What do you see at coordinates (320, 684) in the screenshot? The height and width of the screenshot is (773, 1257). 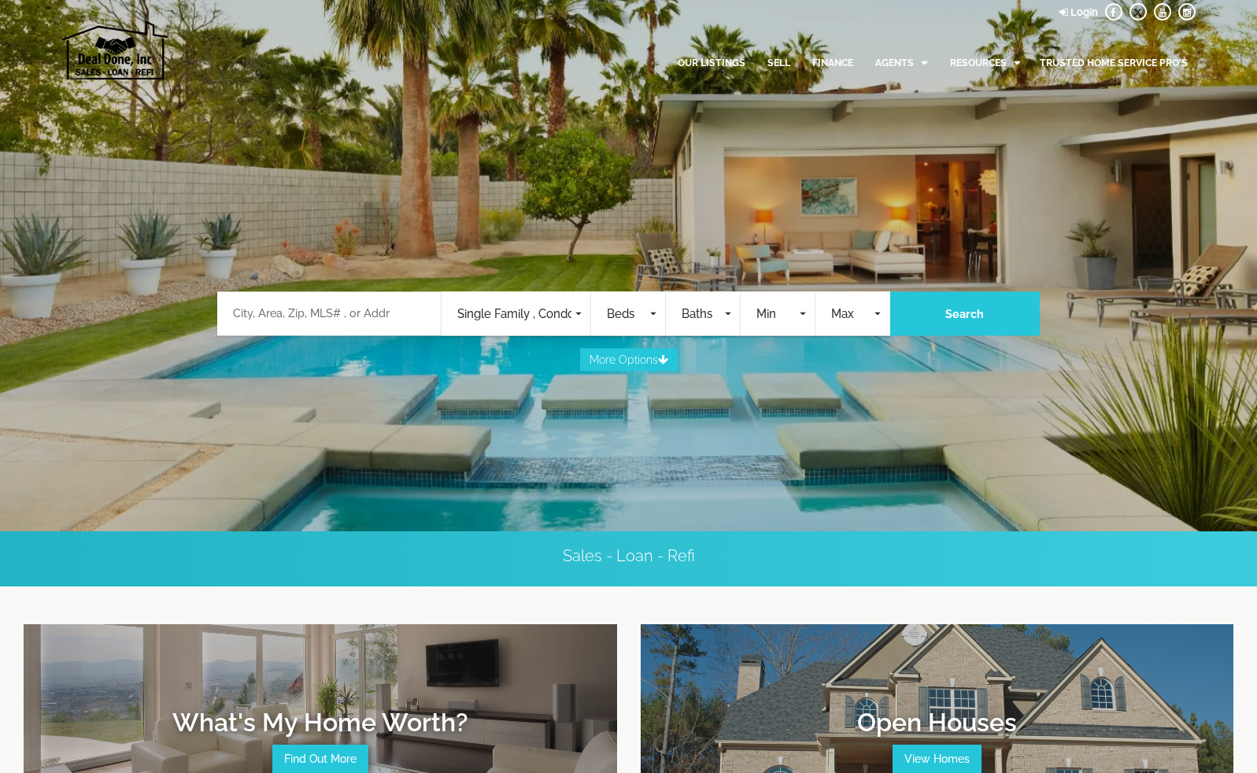 I see `p: What's My Home Worth?` at bounding box center [320, 684].